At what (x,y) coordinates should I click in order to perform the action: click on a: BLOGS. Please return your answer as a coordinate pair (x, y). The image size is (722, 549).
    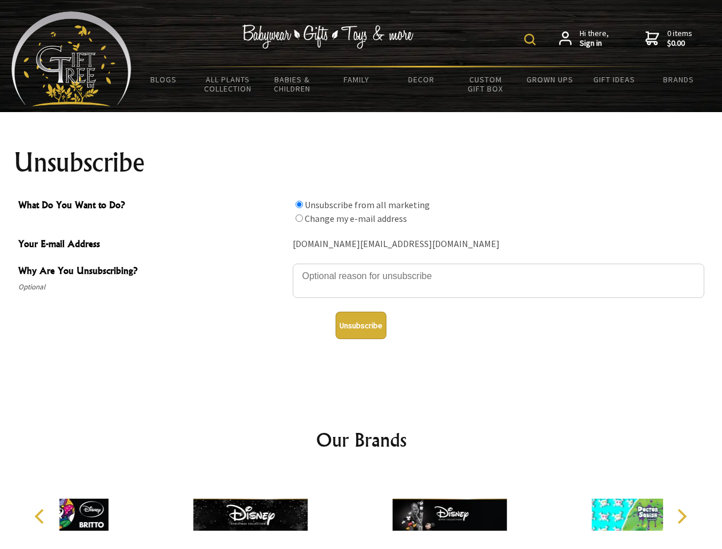
    Looking at the image, I should click on (164, 79).